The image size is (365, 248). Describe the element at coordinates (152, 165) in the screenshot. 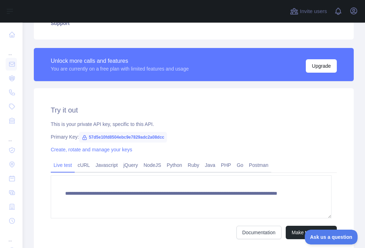

I see `a: NodeJS` at that location.